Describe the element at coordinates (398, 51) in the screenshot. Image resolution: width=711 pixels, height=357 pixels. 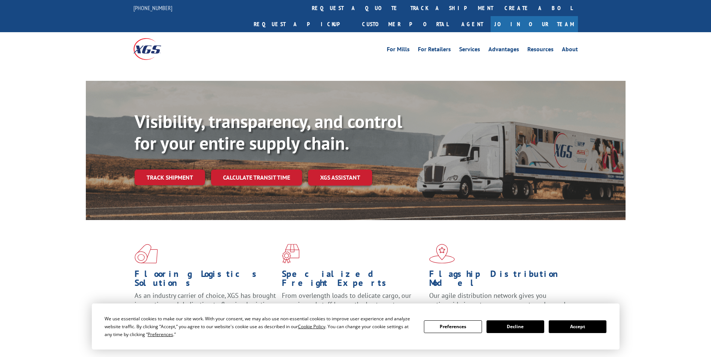
I see `a: For Mills` at that location.